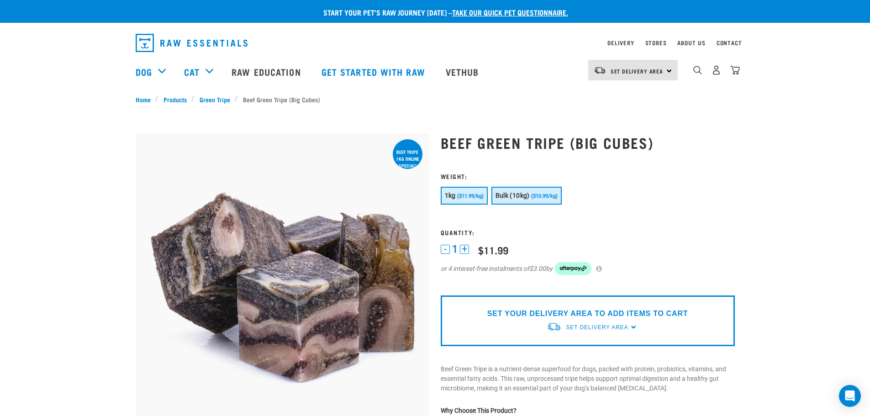  What do you see at coordinates (215, 99) in the screenshot?
I see `a: Green Tripe` at bounding box center [215, 99].